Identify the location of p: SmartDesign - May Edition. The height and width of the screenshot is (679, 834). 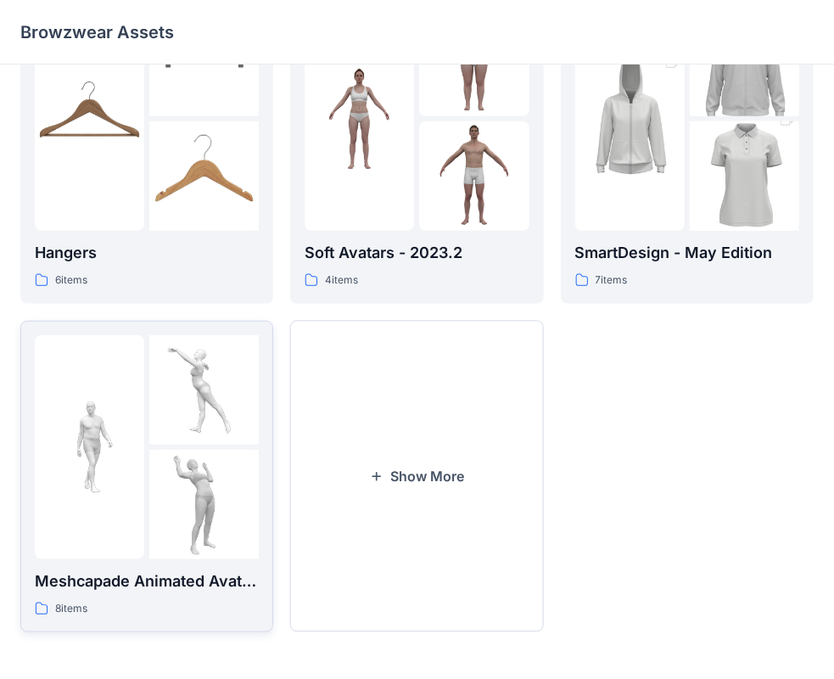
(687, 253).